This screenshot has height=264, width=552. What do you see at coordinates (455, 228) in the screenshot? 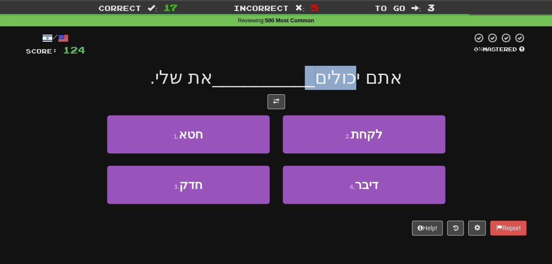
I see `button: Round history (alt+y)` at bounding box center [455, 228].